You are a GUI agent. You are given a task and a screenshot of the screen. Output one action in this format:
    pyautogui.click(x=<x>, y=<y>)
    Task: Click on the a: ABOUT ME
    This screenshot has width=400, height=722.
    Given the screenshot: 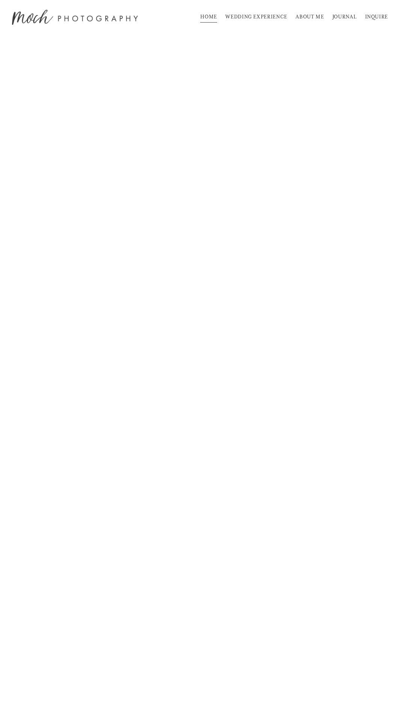 What is the action you would take?
    pyautogui.click(x=310, y=17)
    